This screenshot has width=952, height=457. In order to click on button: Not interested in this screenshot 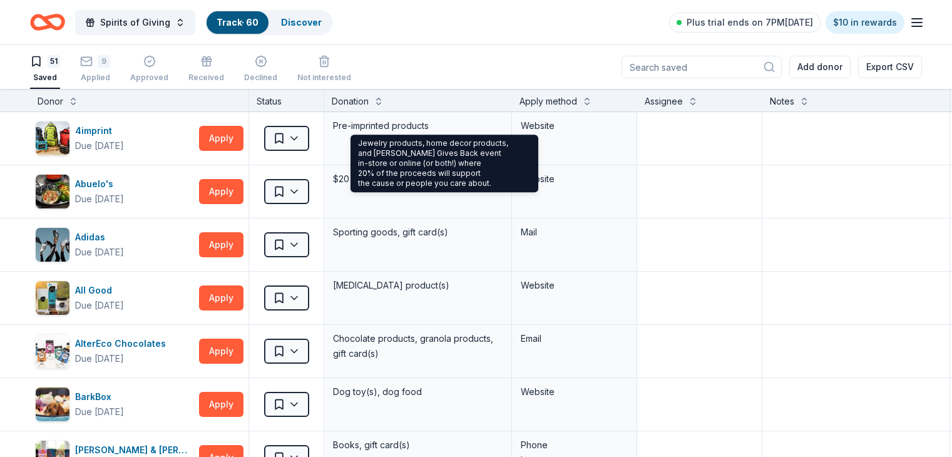, I will do `click(324, 69)`.